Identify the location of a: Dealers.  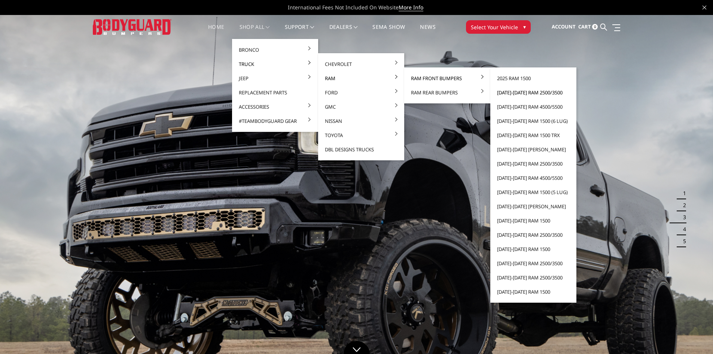
(343, 31).